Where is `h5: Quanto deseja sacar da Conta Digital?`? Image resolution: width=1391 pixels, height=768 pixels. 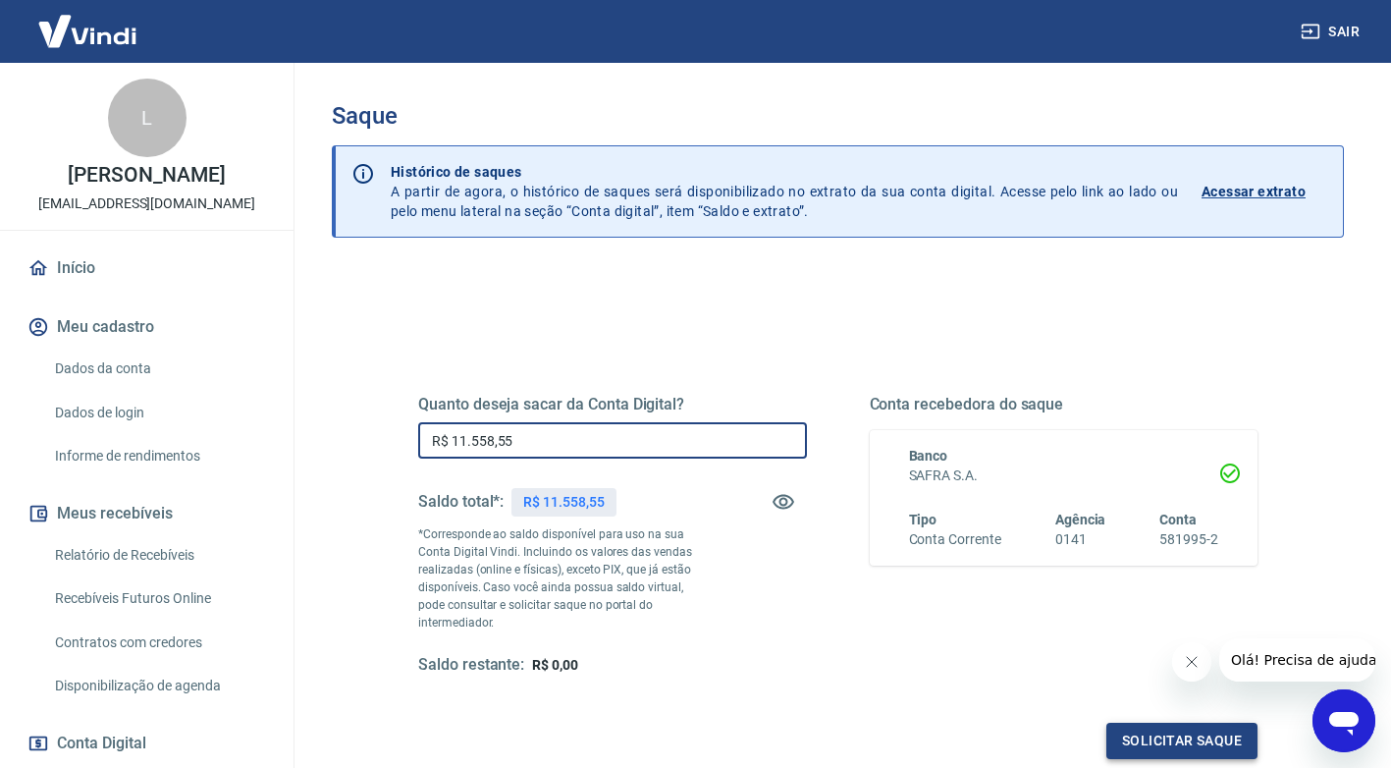 h5: Quanto deseja sacar da Conta Digital? is located at coordinates (612, 404).